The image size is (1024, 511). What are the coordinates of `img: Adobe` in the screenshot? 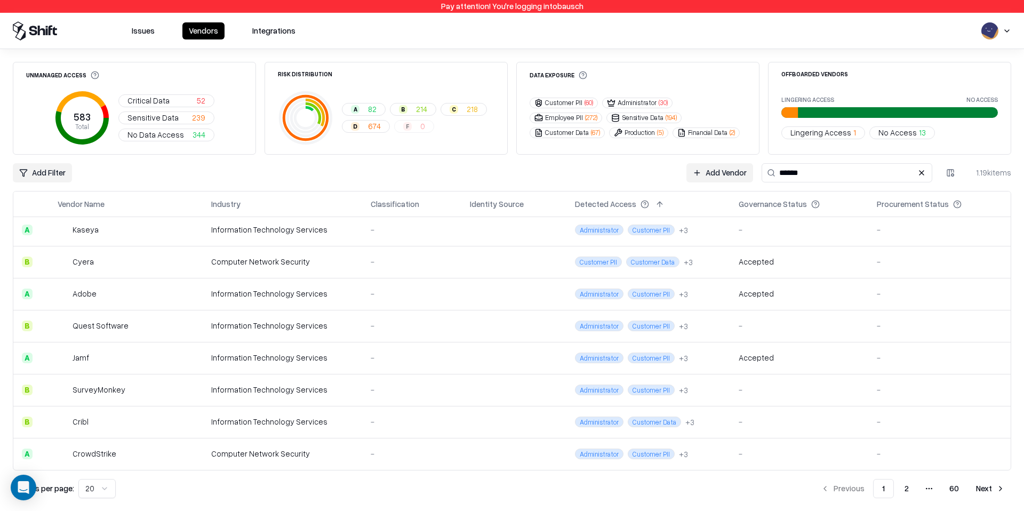 It's located at (63, 294).